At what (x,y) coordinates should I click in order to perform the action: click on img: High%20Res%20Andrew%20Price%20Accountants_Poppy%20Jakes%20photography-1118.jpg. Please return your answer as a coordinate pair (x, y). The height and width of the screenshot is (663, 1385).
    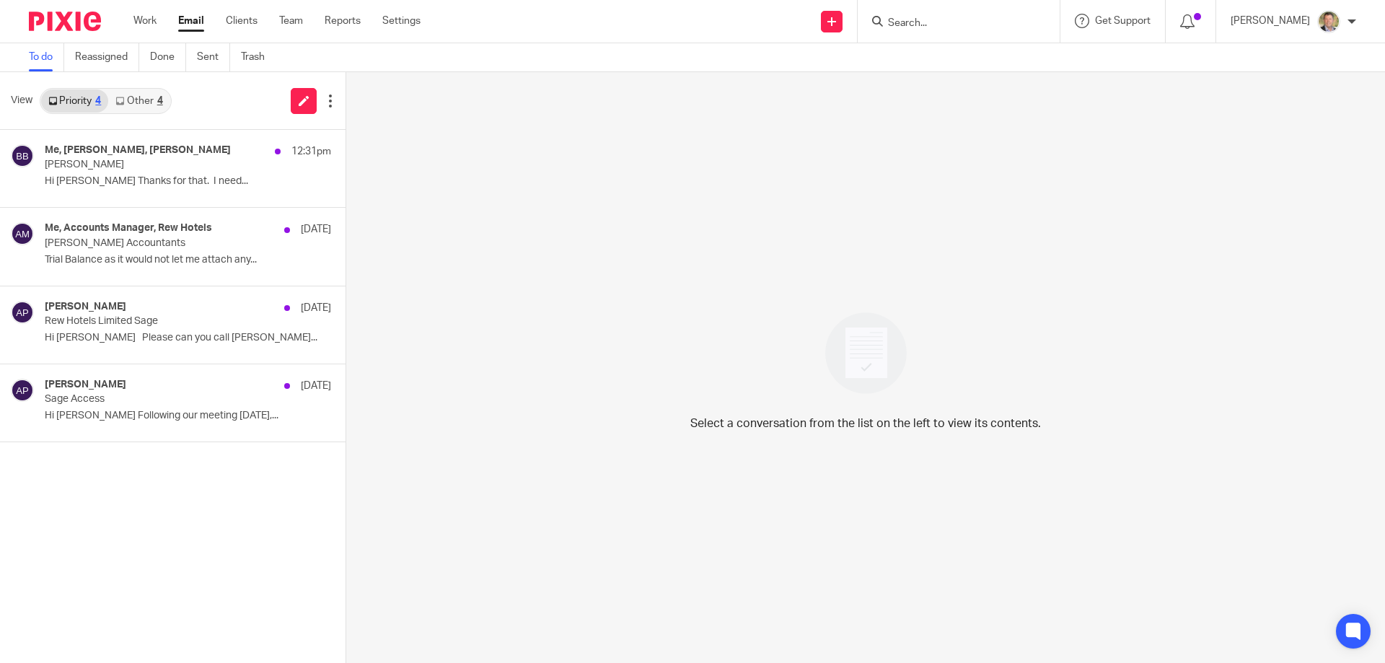
    Looking at the image, I should click on (1328, 22).